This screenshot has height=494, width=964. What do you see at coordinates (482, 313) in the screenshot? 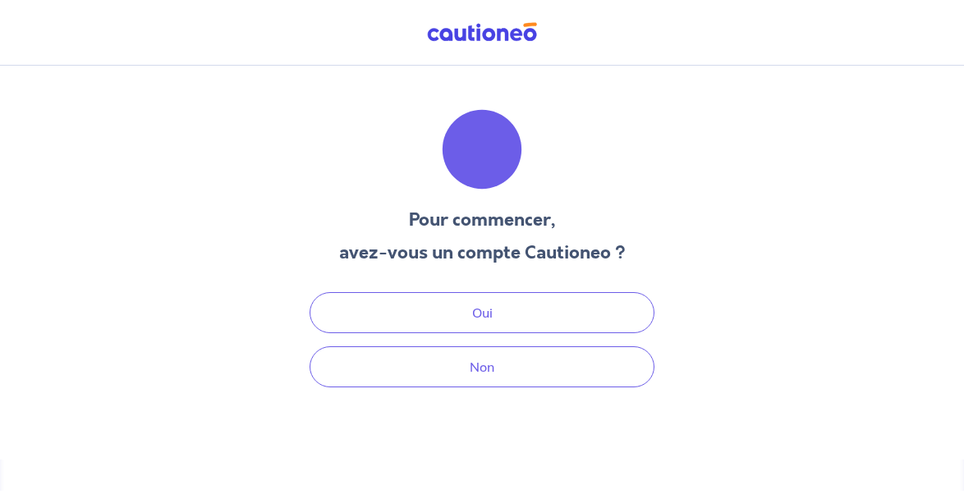
I see `button: Oui` at bounding box center [482, 313].